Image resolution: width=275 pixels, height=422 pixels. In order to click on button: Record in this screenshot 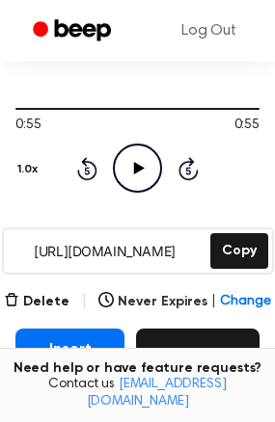, I will do `click(198, 360)`.